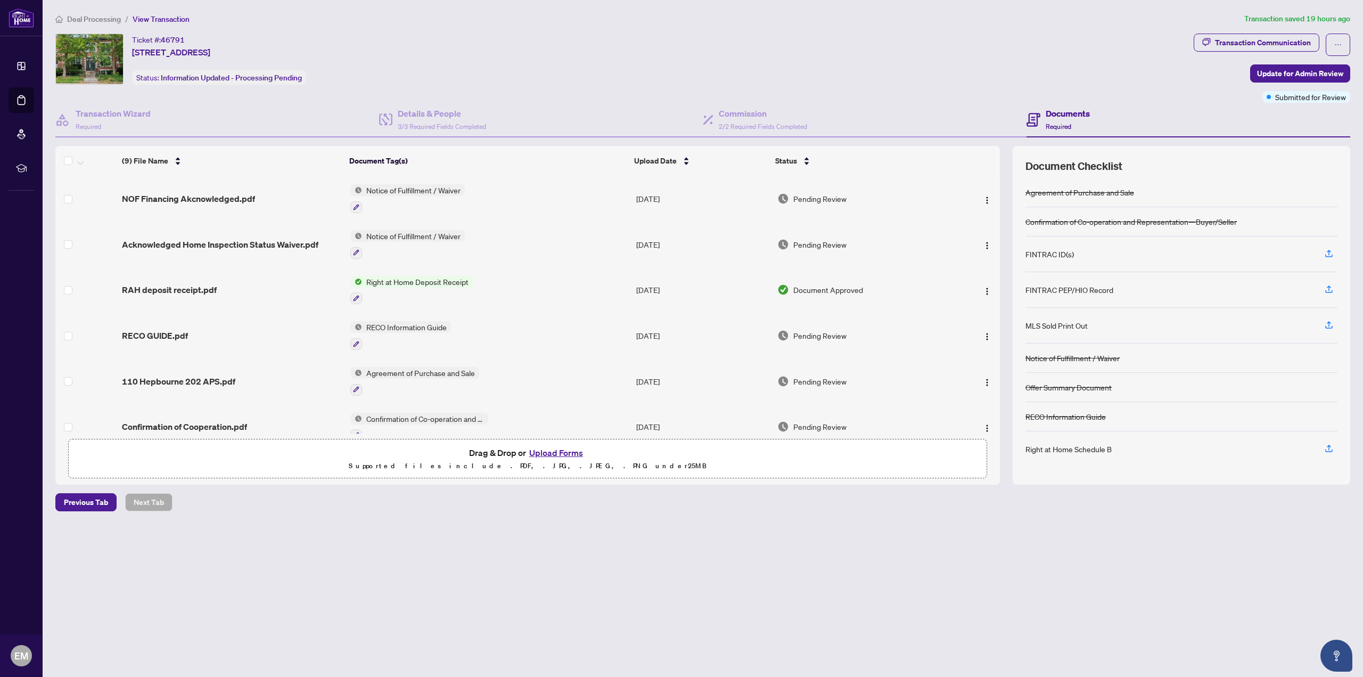 This screenshot has width=1363, height=677. Describe the element at coordinates (113, 113) in the screenshot. I see `h4: Transaction Wizard` at that location.